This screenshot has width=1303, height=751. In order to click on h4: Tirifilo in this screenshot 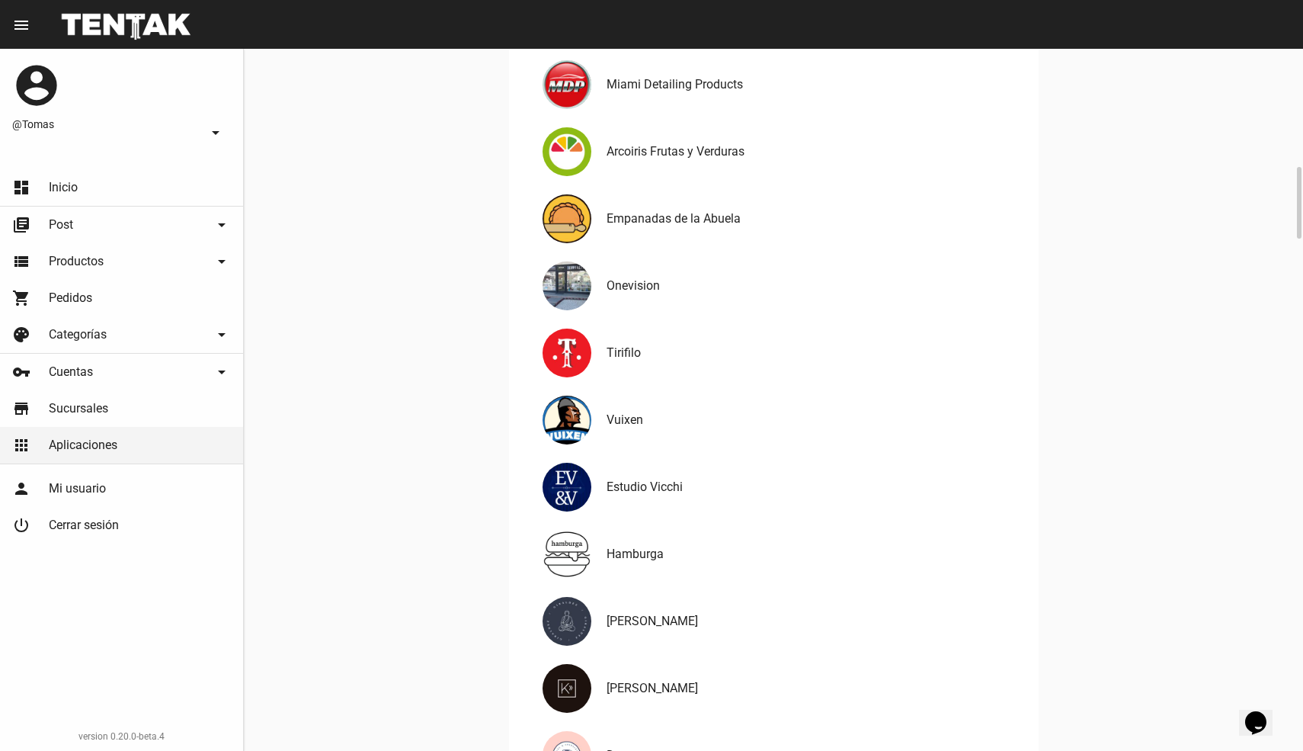, I will do `click(807, 353)`.